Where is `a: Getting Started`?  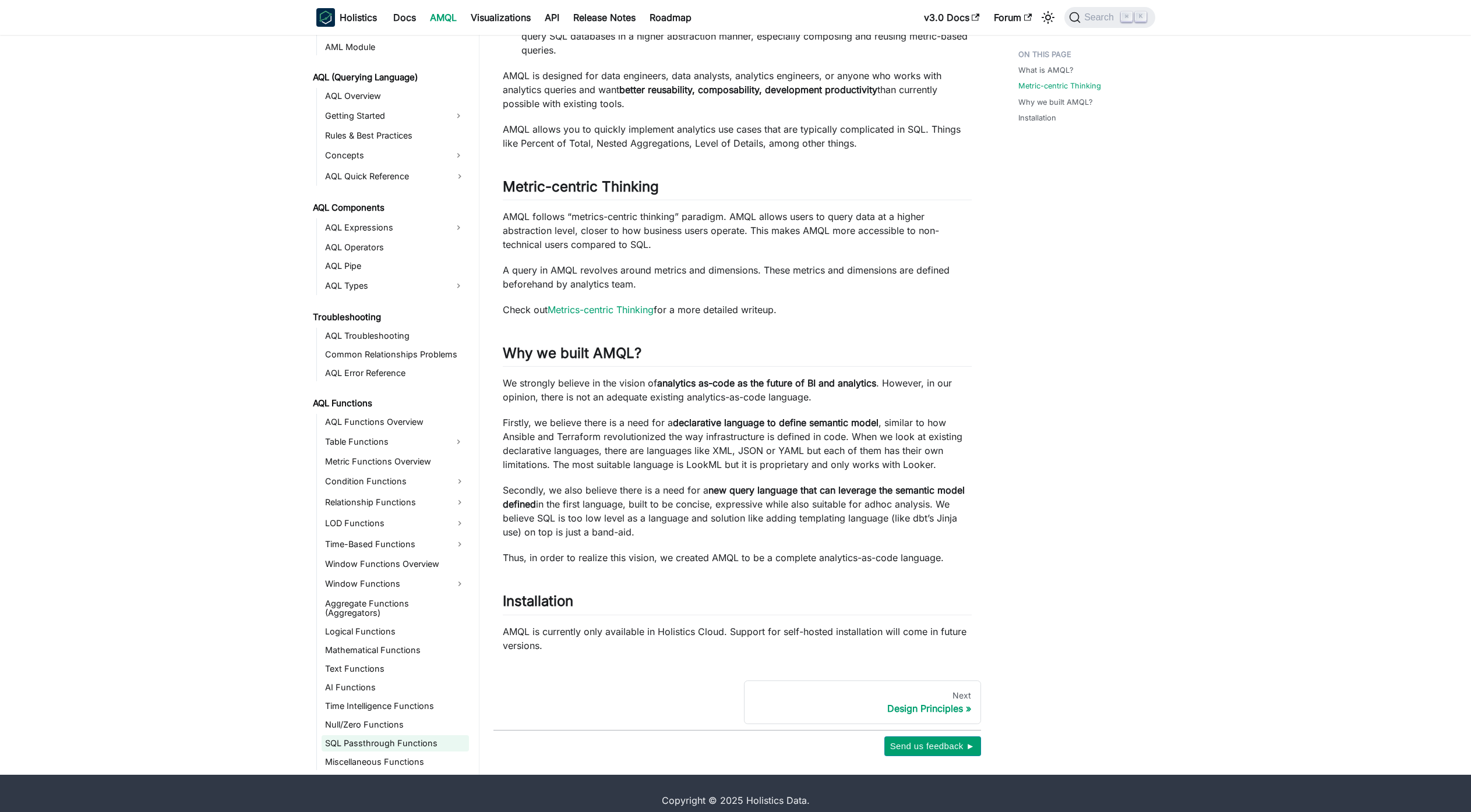
a: Getting Started is located at coordinates (385, 116).